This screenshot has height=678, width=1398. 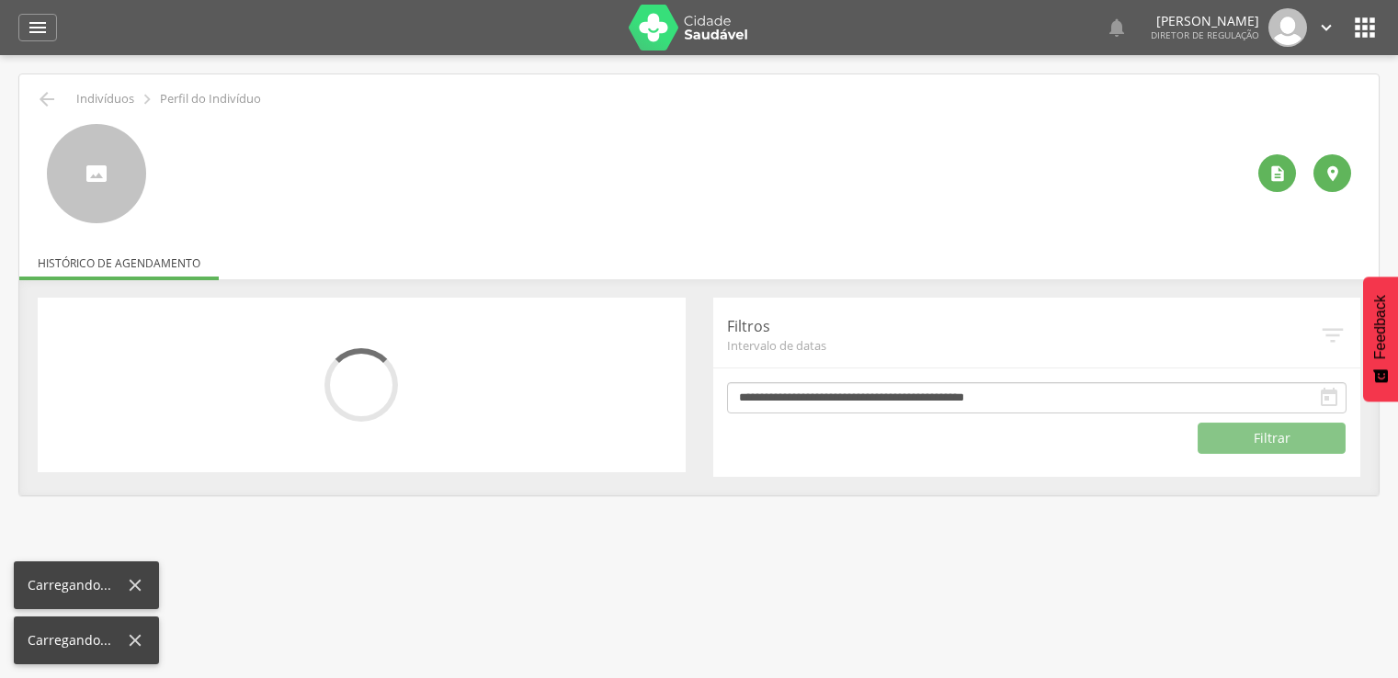 What do you see at coordinates (1381, 339) in the screenshot?
I see `button: Feedback - Mostrar pesquisa` at bounding box center [1381, 339].